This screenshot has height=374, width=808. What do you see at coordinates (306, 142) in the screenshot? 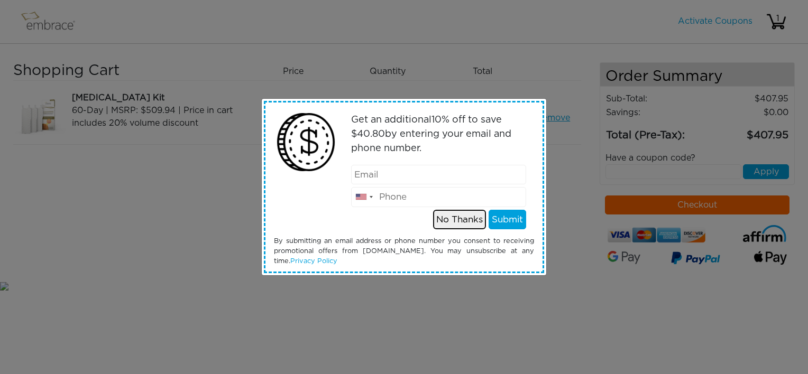
I see `img: money2.png` at bounding box center [306, 142].